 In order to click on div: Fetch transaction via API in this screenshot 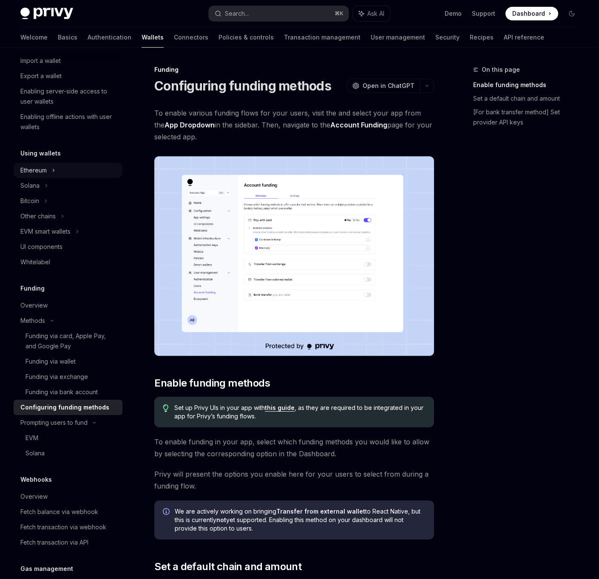, I will do `click(54, 543)`.